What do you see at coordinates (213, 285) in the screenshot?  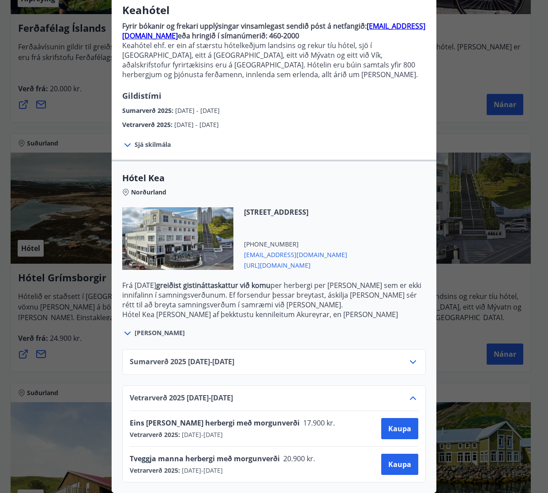 I see `strong: greiðist gistináttaskattur við komu` at bounding box center [213, 285].